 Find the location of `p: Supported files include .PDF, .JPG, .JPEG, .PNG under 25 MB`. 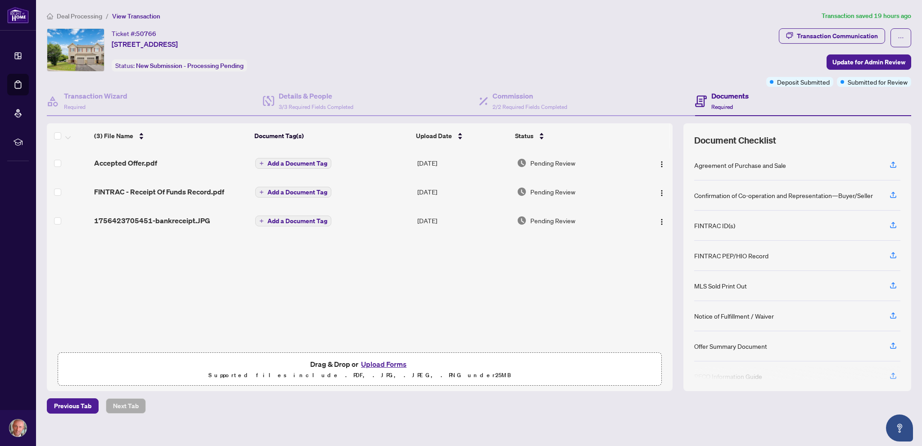

p: Supported files include .PDF, .JPG, .JPEG, .PNG under 25 MB is located at coordinates (360, 375).